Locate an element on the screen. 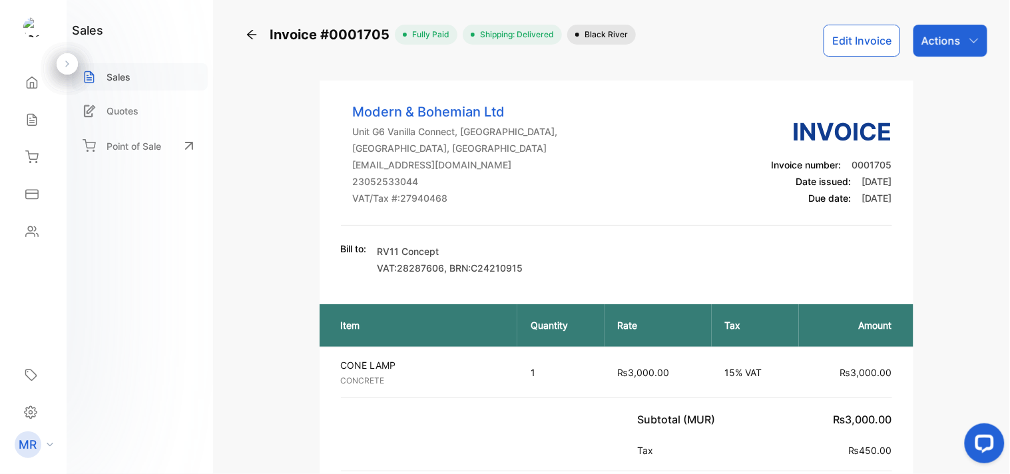  p: 1 is located at coordinates (561, 372).